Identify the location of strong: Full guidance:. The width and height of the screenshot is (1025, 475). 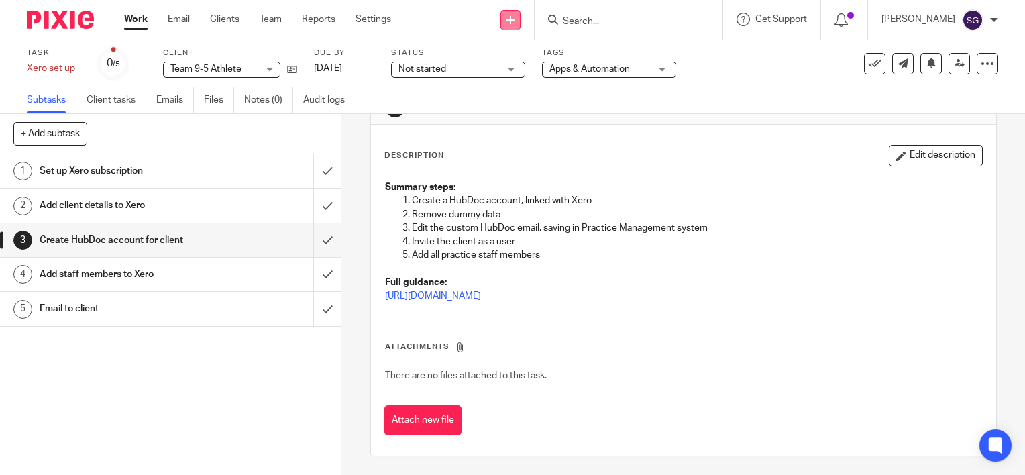
(416, 282).